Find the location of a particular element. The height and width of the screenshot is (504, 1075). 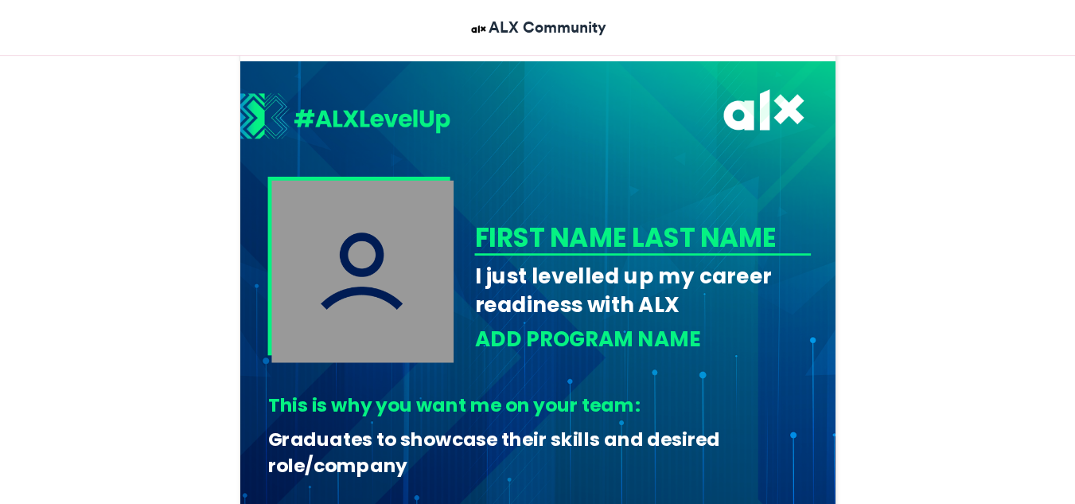

div: Graduates to showcase their skills and desired role/company is located at coordinates (533, 452).